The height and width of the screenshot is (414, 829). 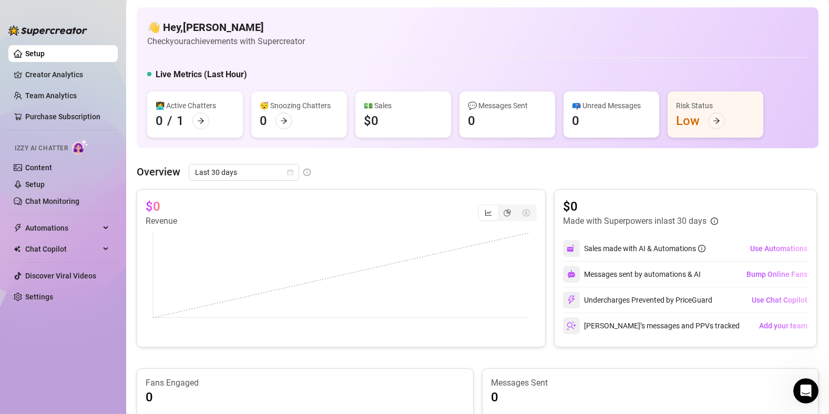 I want to click on div: Undercharges Prevented by PriceGuard, so click(x=638, y=300).